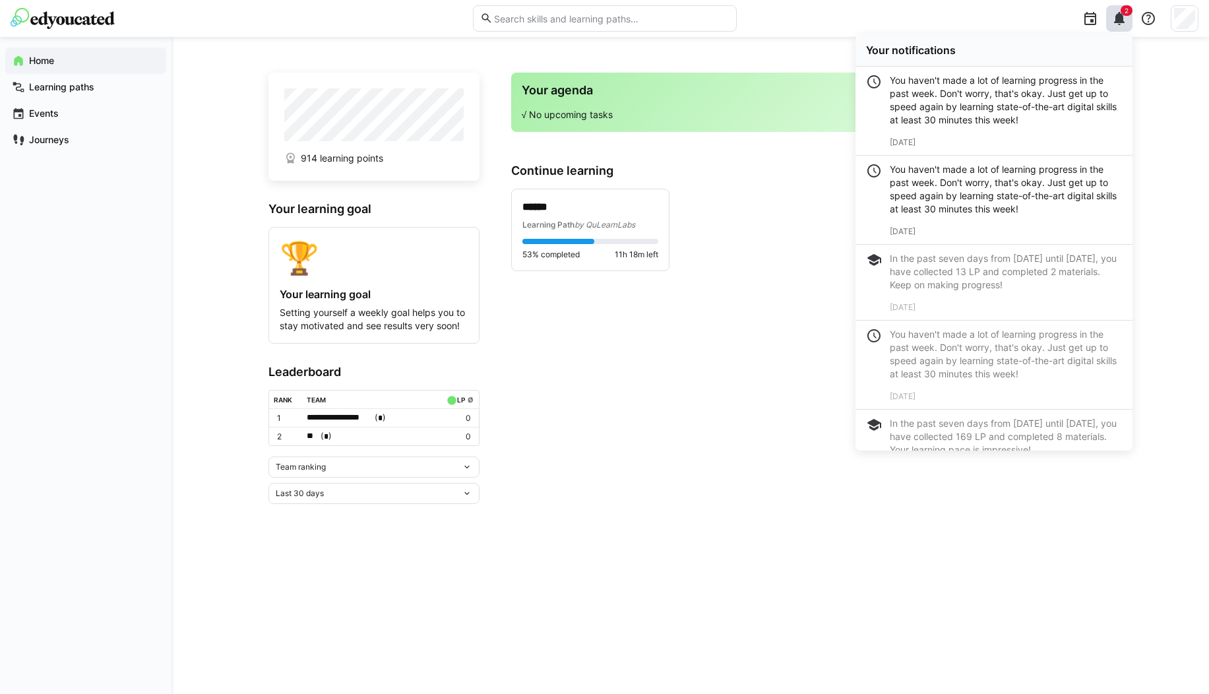 The height and width of the screenshot is (694, 1209). I want to click on span: 914 learning points, so click(342, 158).